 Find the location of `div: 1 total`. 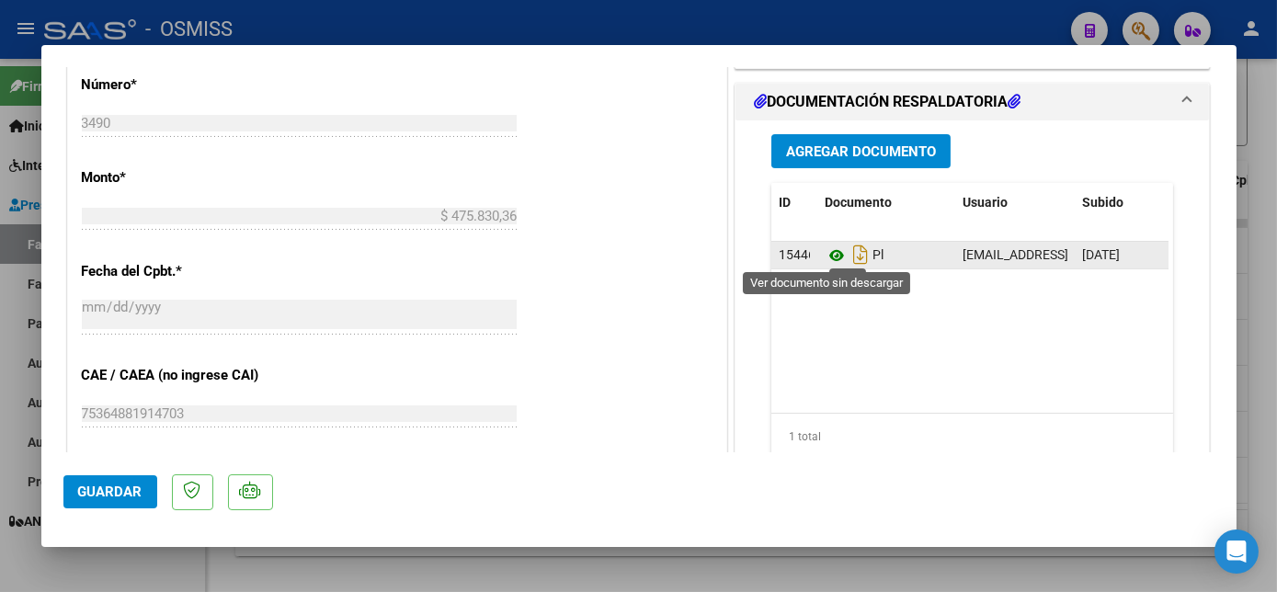

div: 1 total is located at coordinates (972, 437).